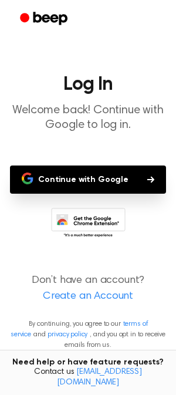  Describe the element at coordinates (88, 378) in the screenshot. I see `span: Contact us` at that location.